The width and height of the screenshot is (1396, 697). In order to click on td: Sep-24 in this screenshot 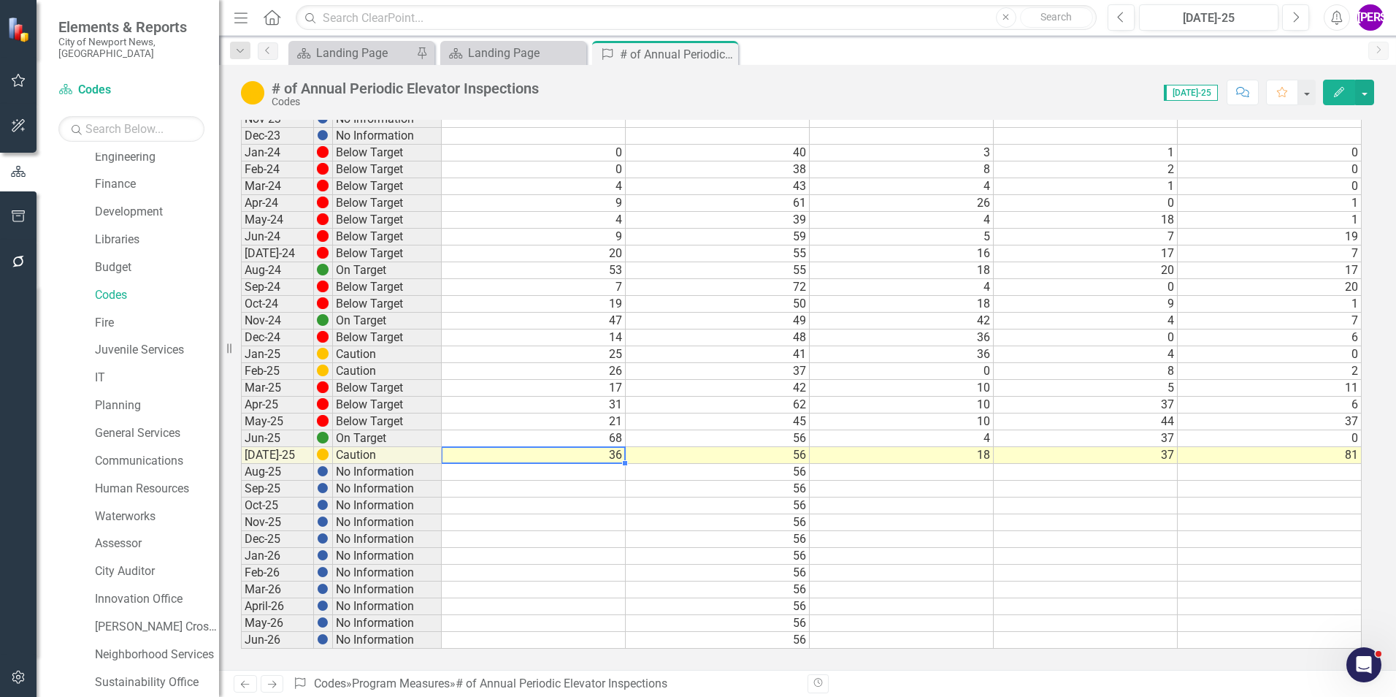, I will do `click(278, 287)`.